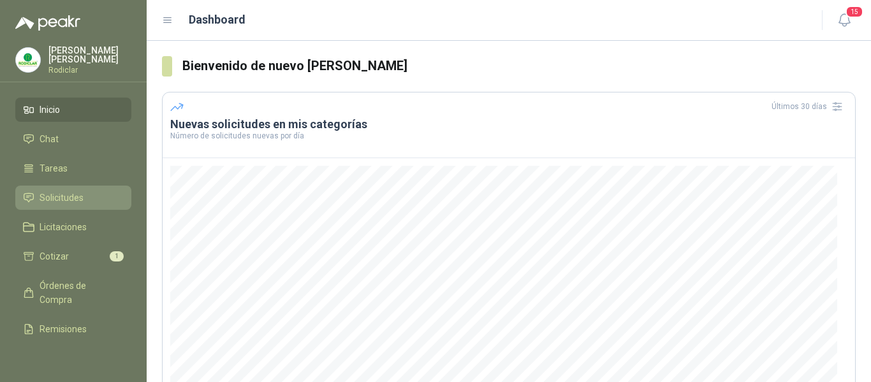 The width and height of the screenshot is (871, 382). Describe the element at coordinates (509, 136) in the screenshot. I see `p: Número de solicitudes nuevas por día` at that location.